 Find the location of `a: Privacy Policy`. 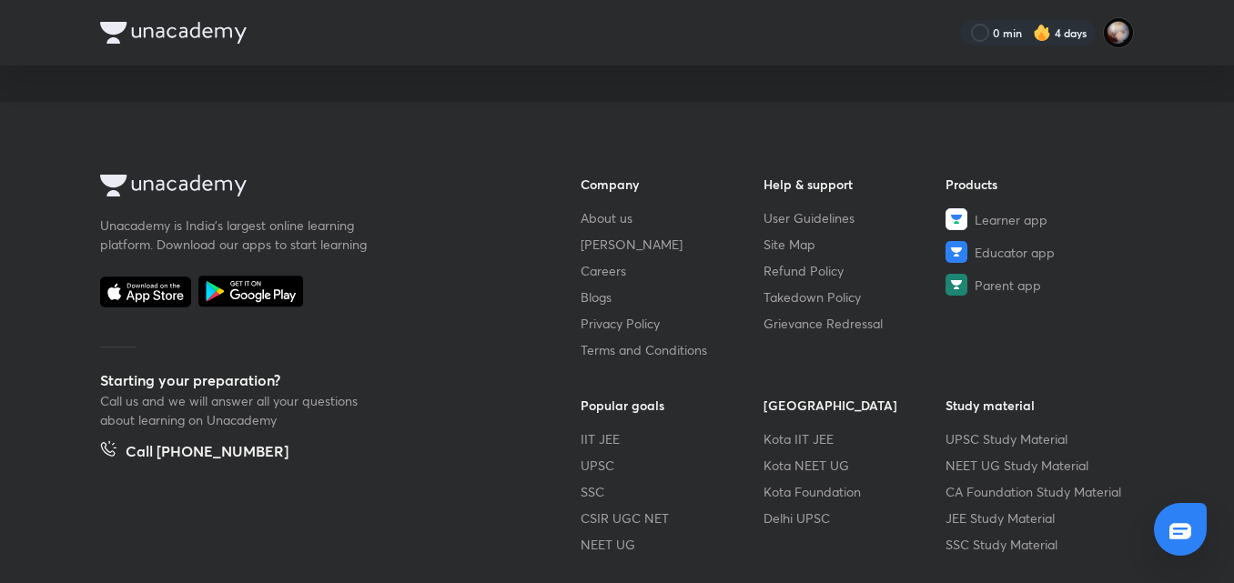

a: Privacy Policy is located at coordinates (672, 323).